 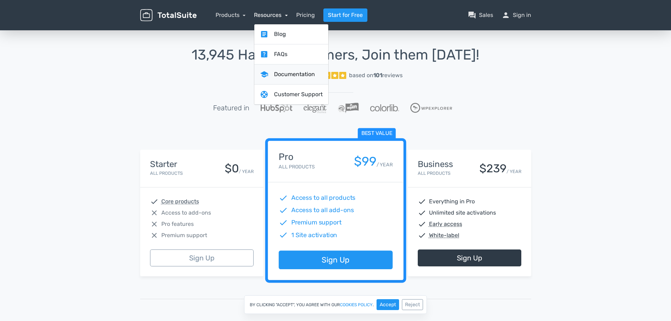 What do you see at coordinates (323, 198) in the screenshot?
I see `span: Access to all products` at bounding box center [323, 198].